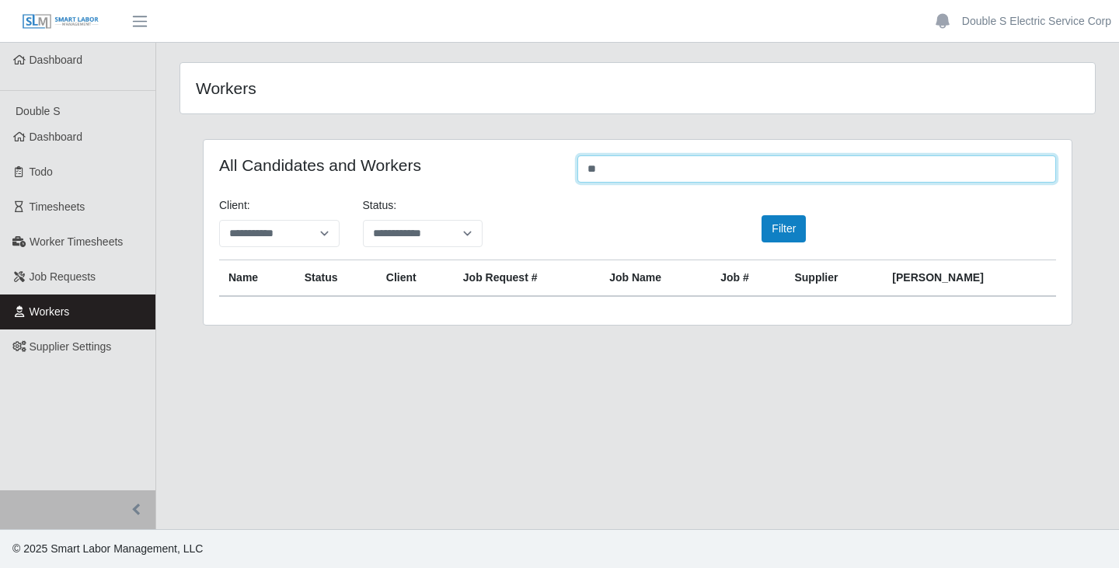  Describe the element at coordinates (748, 278) in the screenshot. I see `th: Job #` at that location.